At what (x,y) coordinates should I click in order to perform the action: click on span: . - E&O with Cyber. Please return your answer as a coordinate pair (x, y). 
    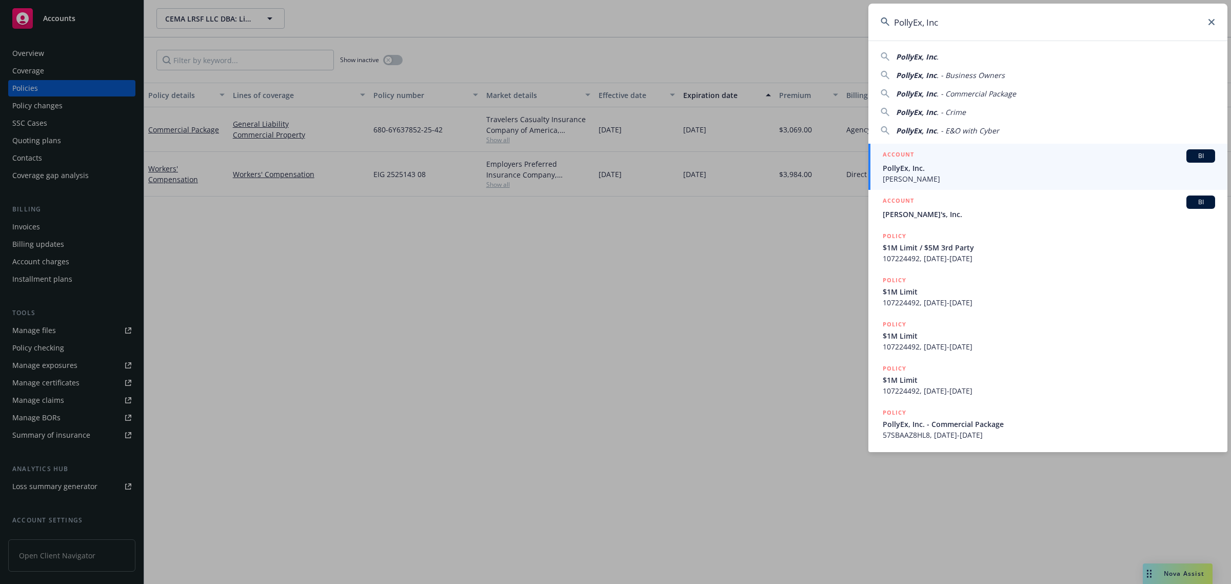
    Looking at the image, I should click on (968, 130).